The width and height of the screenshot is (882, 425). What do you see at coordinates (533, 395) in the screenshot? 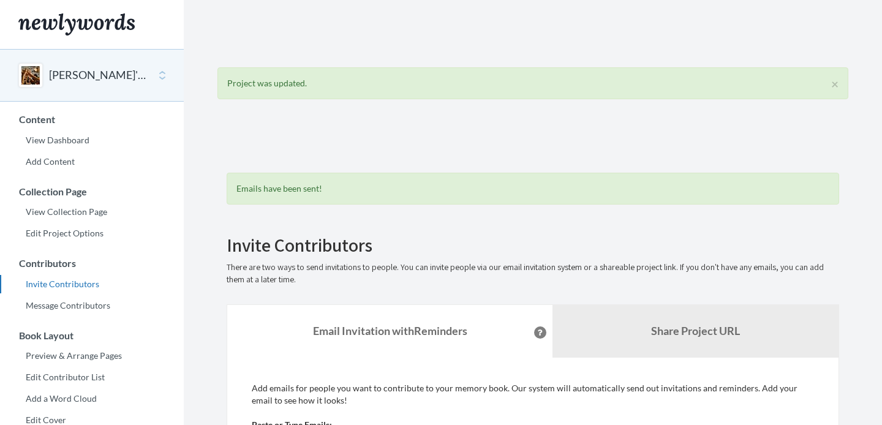
I see `p: Add emails for people you want to contribute to your memory book. Our system will automatically s...` at bounding box center [533, 395].